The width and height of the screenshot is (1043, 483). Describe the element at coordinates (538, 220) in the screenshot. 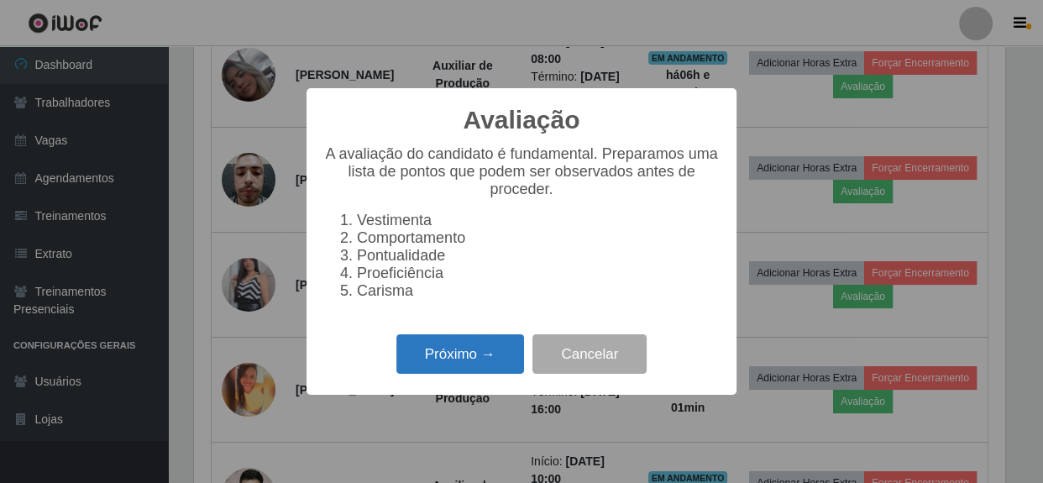

I see `li: Vestimenta` at that location.